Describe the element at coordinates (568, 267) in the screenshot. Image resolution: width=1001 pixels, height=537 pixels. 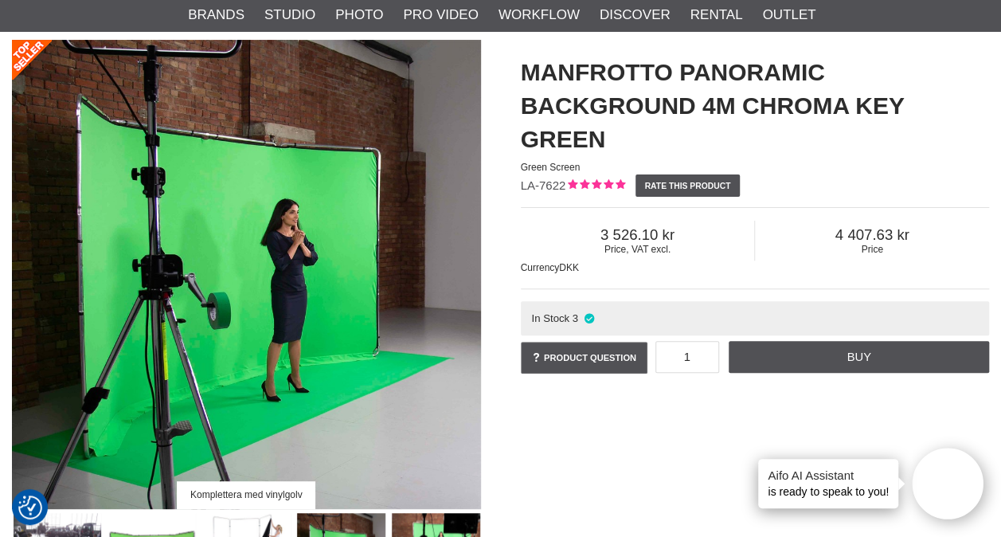
I see `span: DKK` at that location.